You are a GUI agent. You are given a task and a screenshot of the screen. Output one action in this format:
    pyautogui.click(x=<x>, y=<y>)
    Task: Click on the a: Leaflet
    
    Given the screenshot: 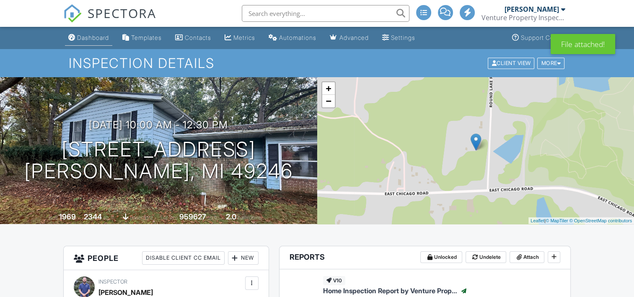 What is the action you would take?
    pyautogui.click(x=537, y=221)
    